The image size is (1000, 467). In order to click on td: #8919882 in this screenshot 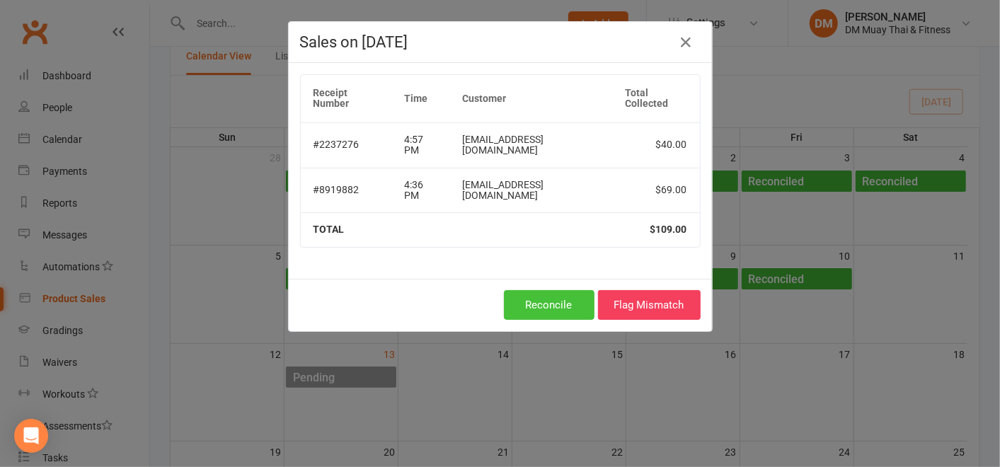, I will do `click(346, 190)`.